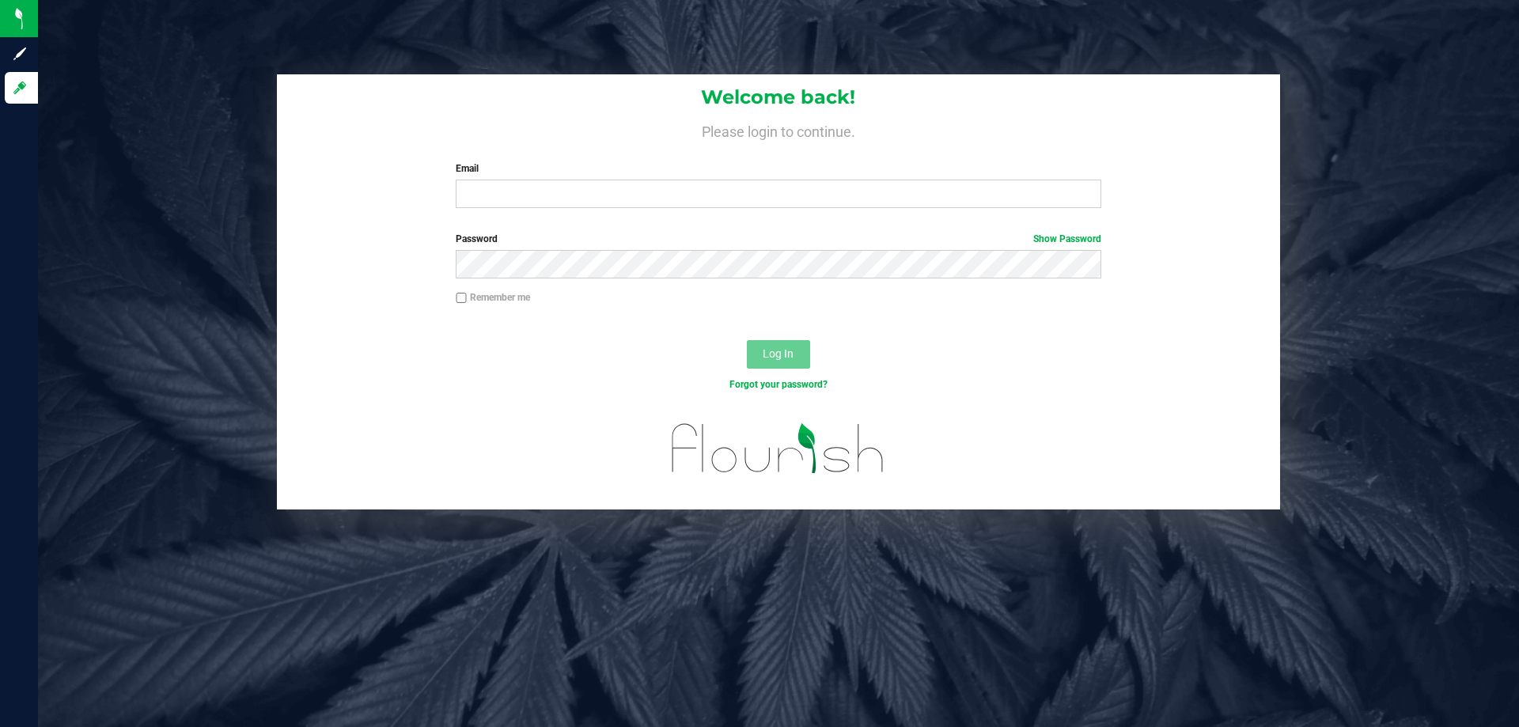 This screenshot has height=727, width=1519. I want to click on span: Log In, so click(778, 354).